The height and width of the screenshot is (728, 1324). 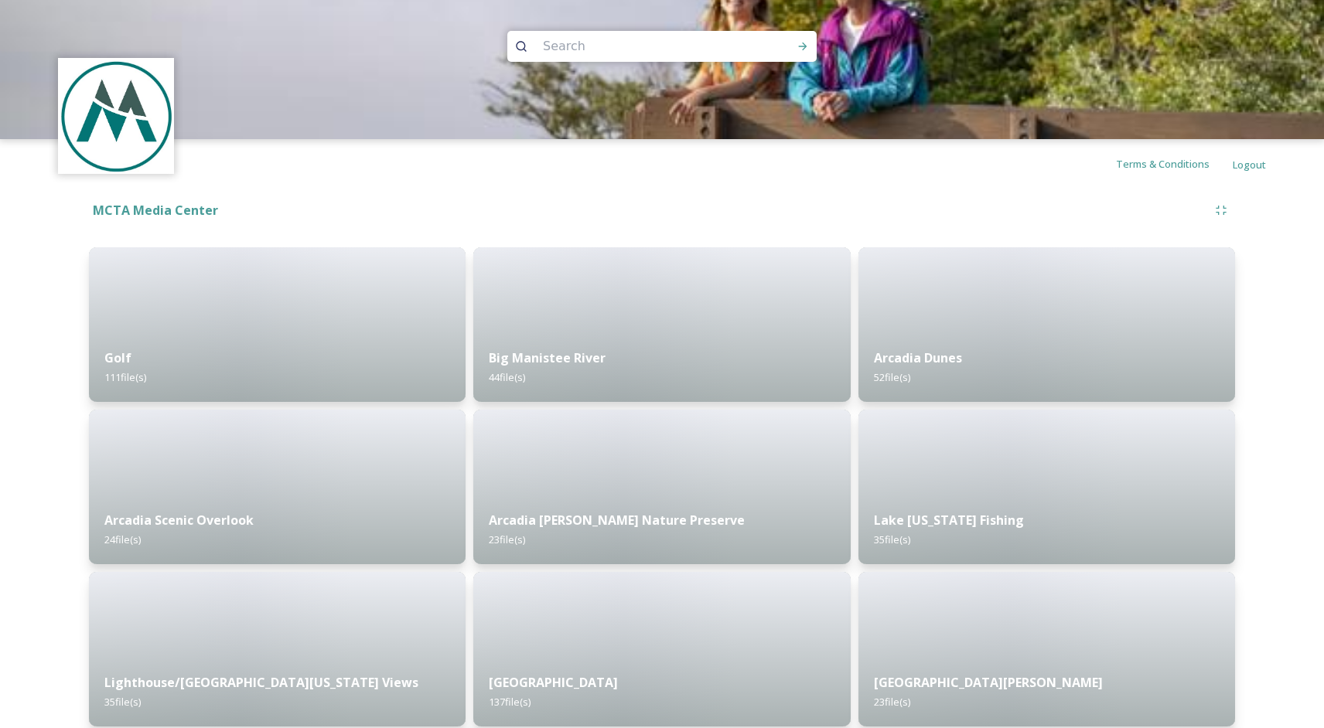 I want to click on input: Search, so click(x=641, y=46).